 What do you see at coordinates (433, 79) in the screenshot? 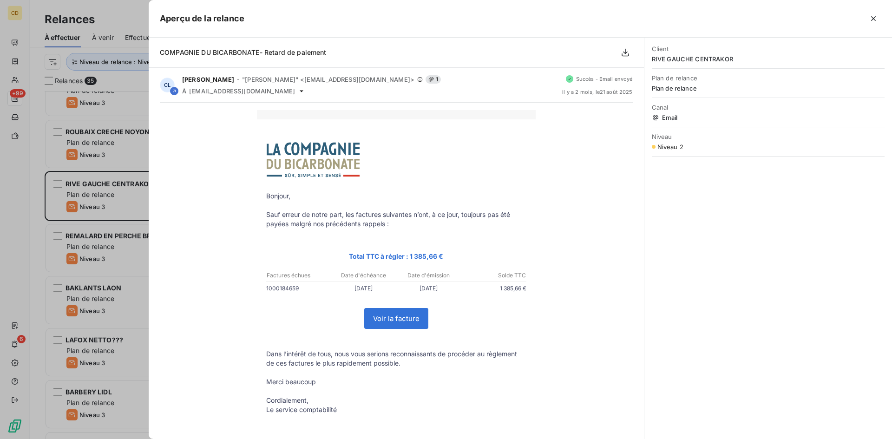
I see `span: 1` at bounding box center [433, 79].